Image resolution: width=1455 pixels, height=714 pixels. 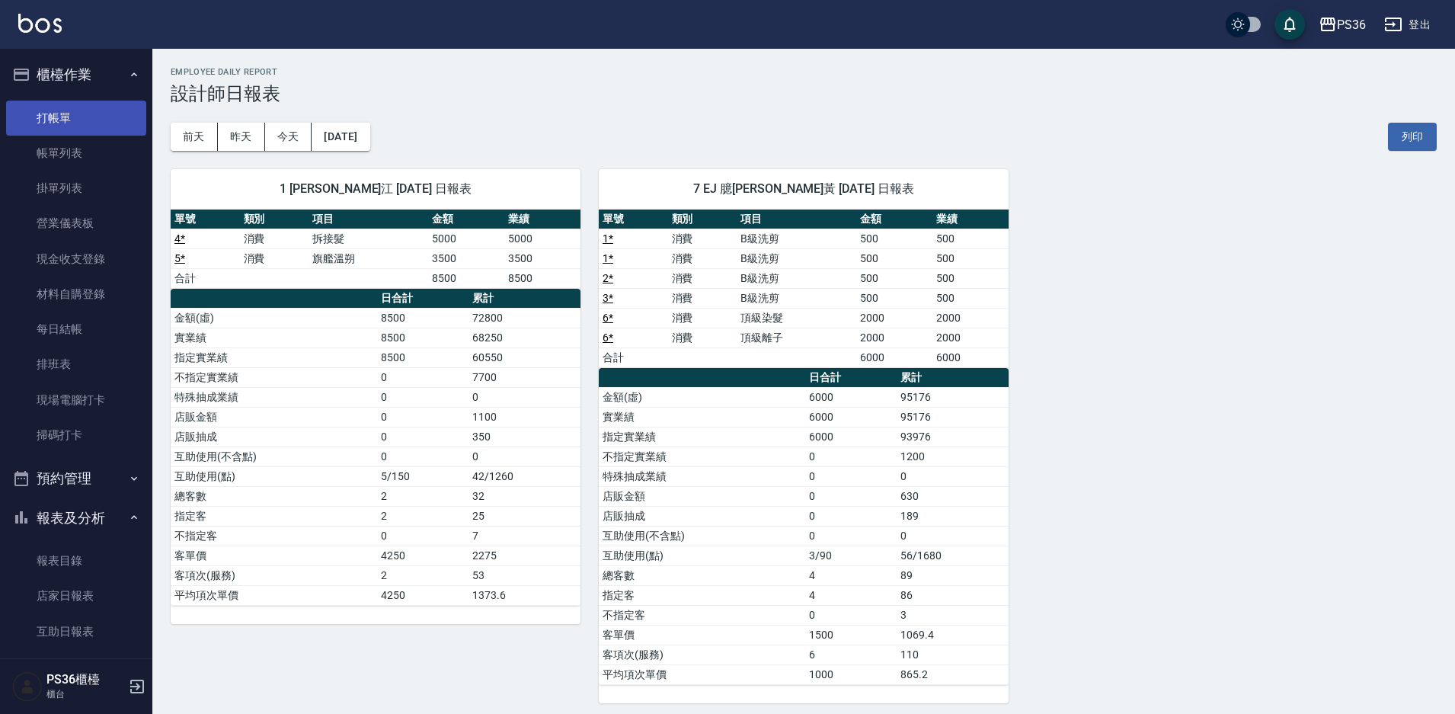 I want to click on td: 不指定實業績, so click(x=273, y=377).